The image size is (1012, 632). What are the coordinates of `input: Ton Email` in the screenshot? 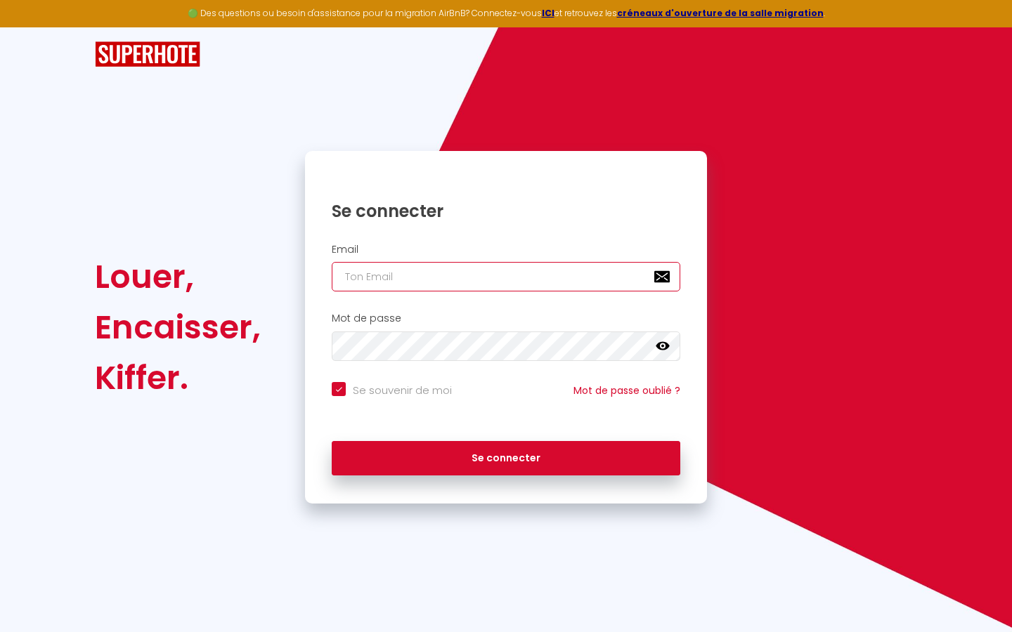 It's located at (506, 277).